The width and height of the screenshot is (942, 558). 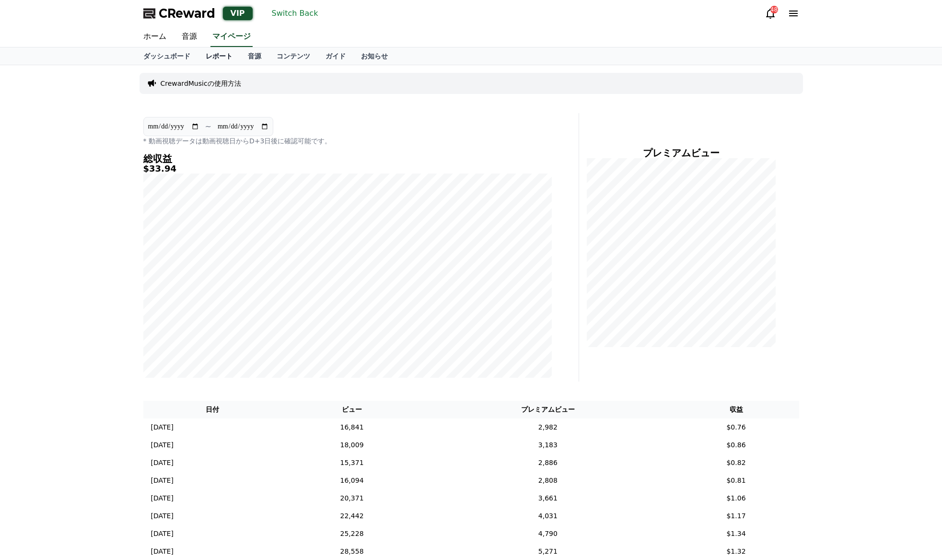 What do you see at coordinates (212, 409) in the screenshot?
I see `th: 日付` at bounding box center [212, 409].